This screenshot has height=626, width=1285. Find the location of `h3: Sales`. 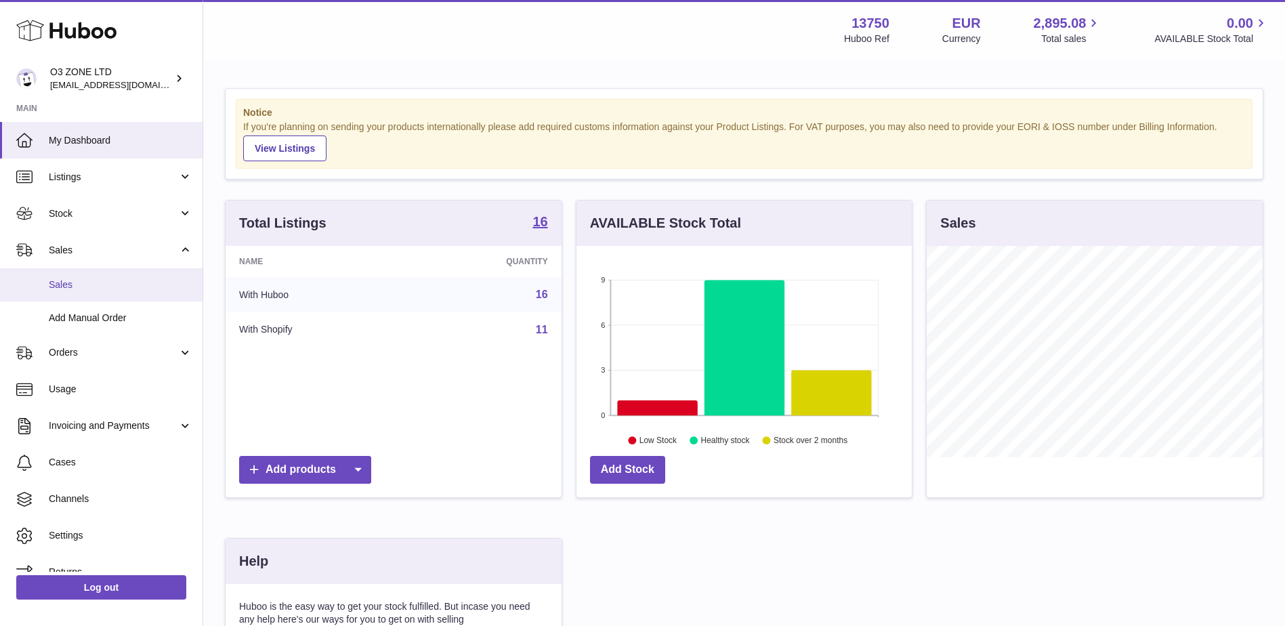

h3: Sales is located at coordinates (958, 223).